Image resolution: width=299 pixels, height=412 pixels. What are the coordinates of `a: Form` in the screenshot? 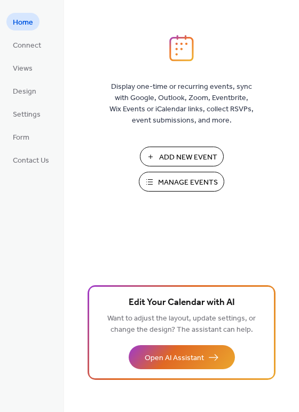 It's located at (21, 136).